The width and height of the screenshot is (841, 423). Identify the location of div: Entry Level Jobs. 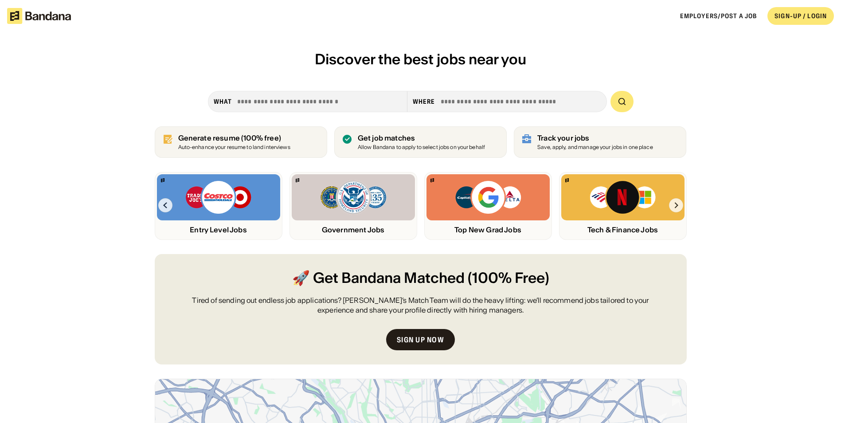
(219, 230).